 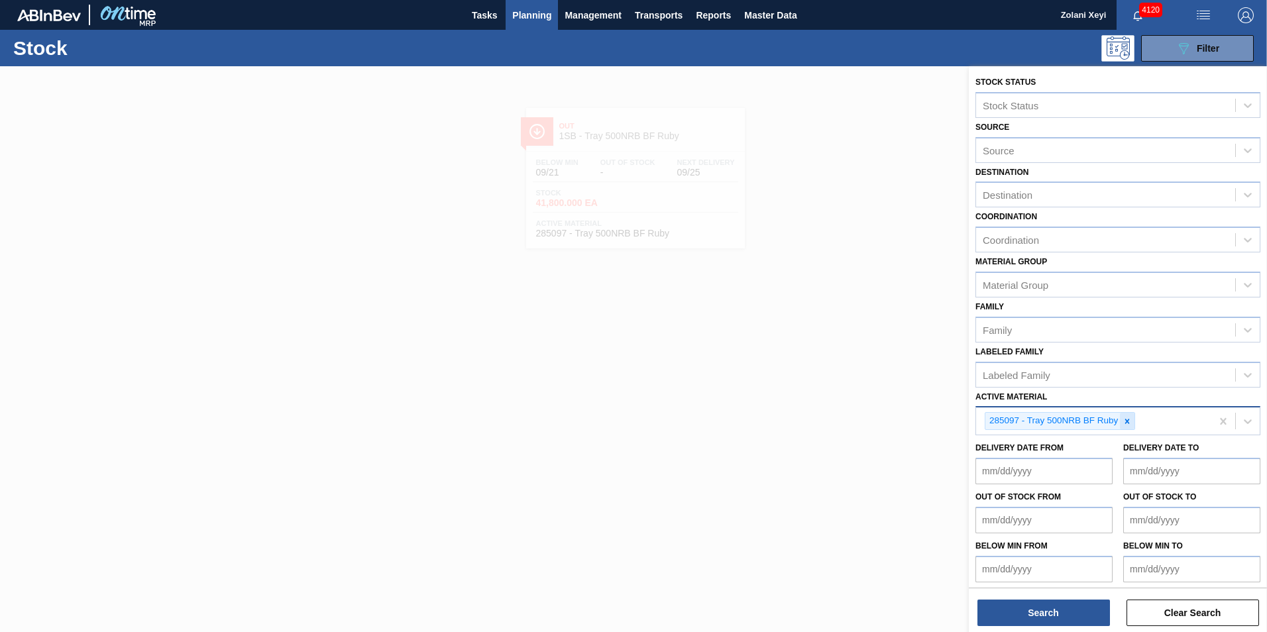 What do you see at coordinates (989, 307) in the screenshot?
I see `label: Family` at bounding box center [989, 307].